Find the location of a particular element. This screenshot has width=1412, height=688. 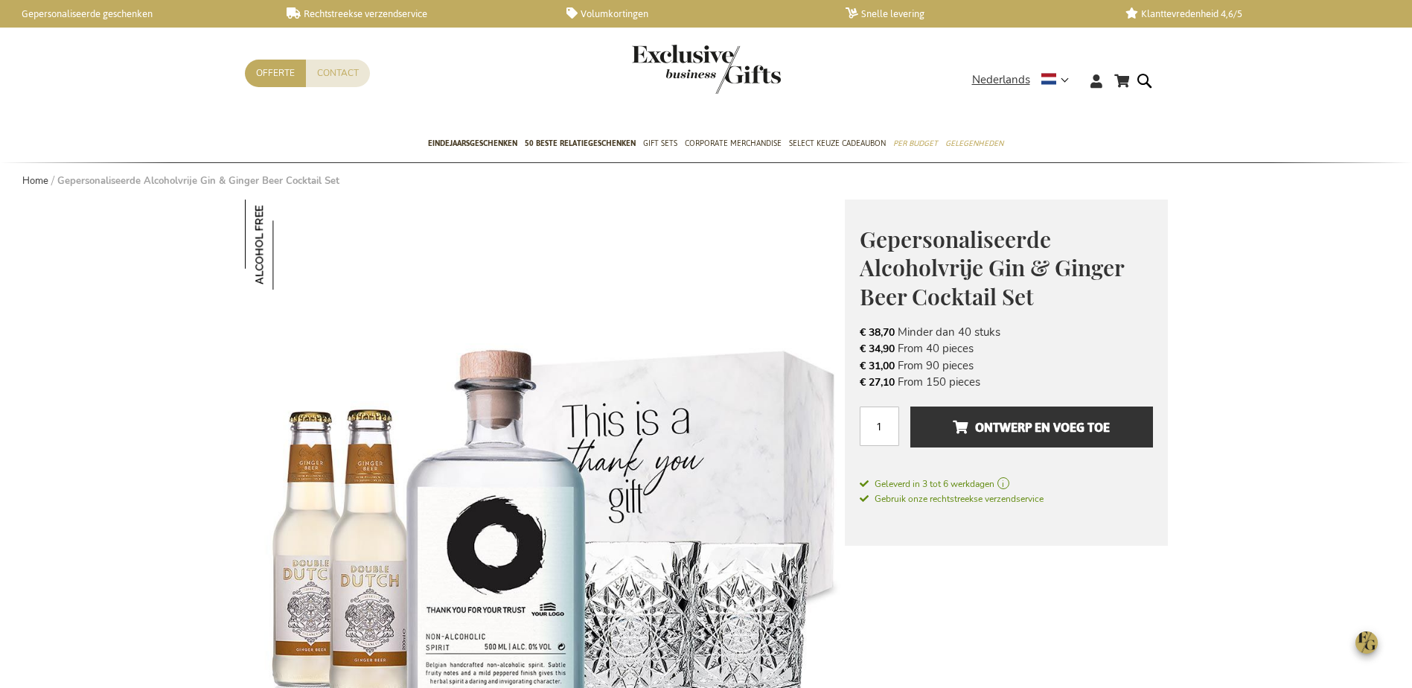

li: From 40 pieces is located at coordinates (1006, 348).